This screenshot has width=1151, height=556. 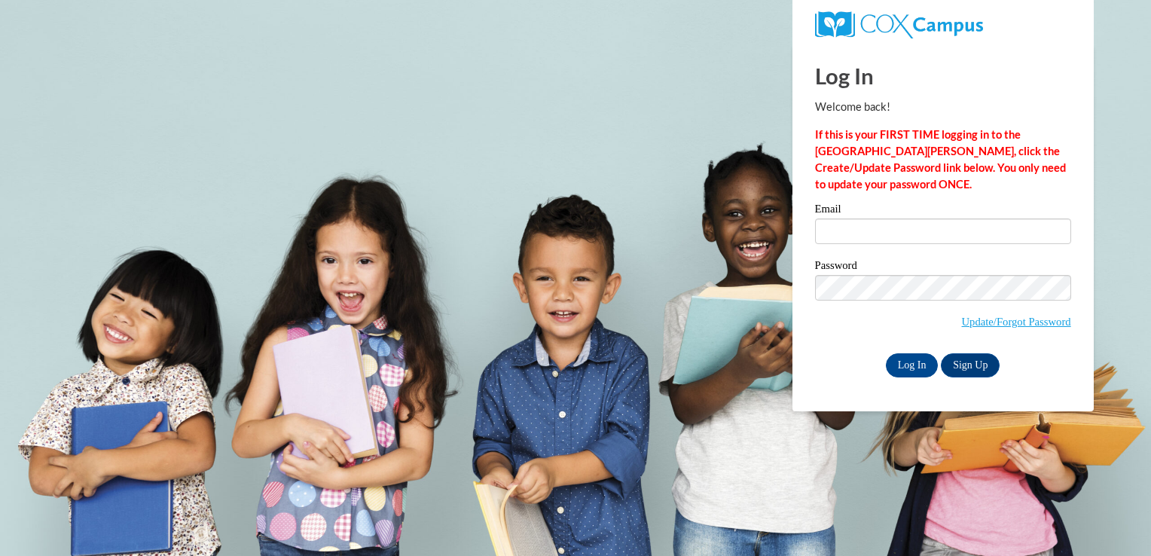 I want to click on a: Sign Up, so click(x=970, y=365).